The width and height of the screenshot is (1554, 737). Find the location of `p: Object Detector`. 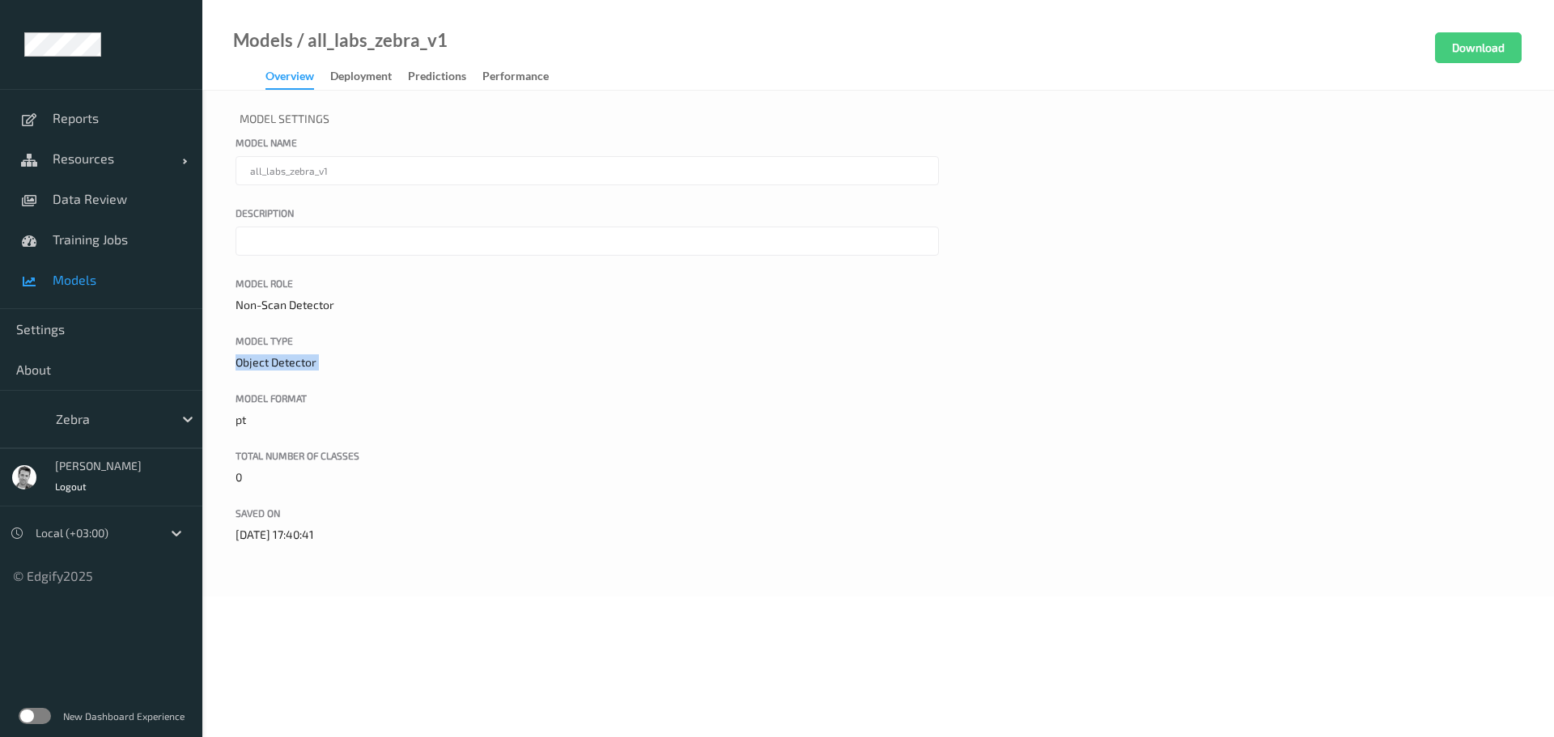

p: Object Detector is located at coordinates (587, 363).